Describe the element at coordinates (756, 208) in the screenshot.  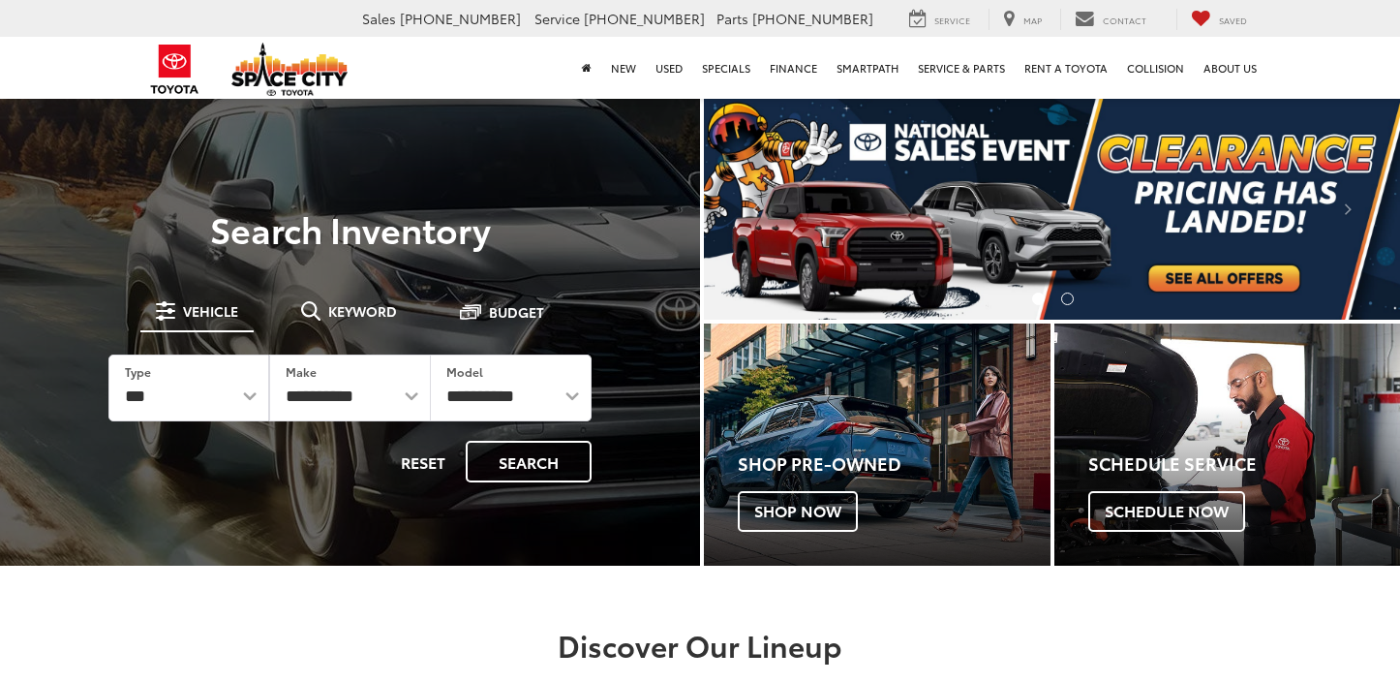
I see `button: Click to view previous picture.` at that location.